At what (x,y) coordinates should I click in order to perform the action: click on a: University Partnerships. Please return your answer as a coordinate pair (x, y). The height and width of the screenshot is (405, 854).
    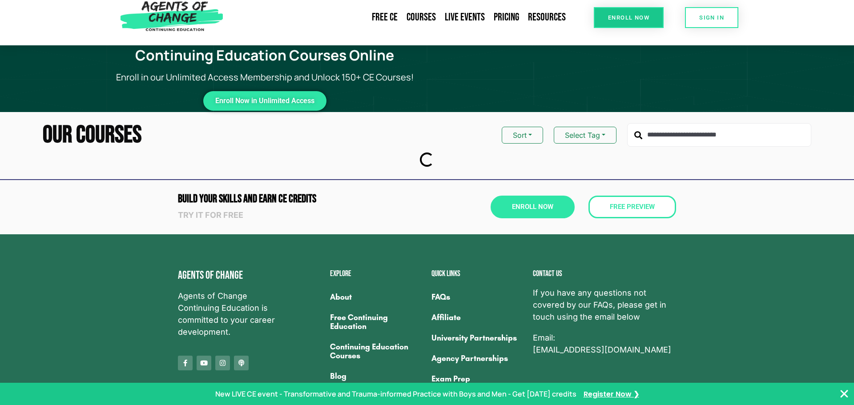
    Looking at the image, I should click on (477, 338).